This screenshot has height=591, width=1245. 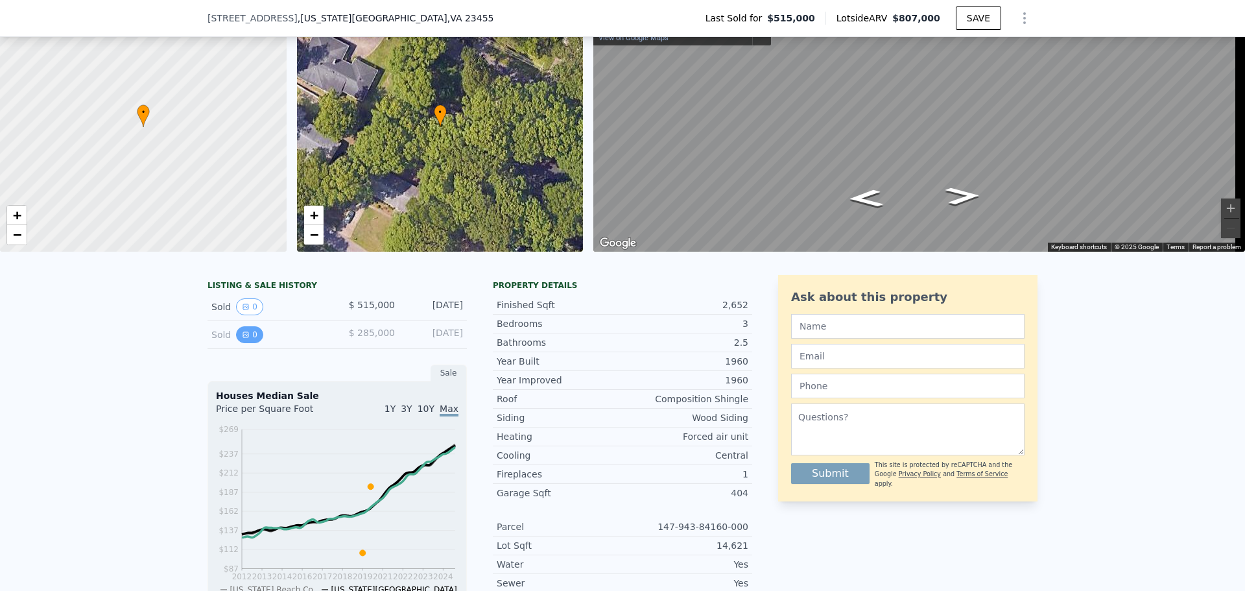 What do you see at coordinates (908, 297) in the screenshot?
I see `div: Ask about this property` at bounding box center [908, 297].